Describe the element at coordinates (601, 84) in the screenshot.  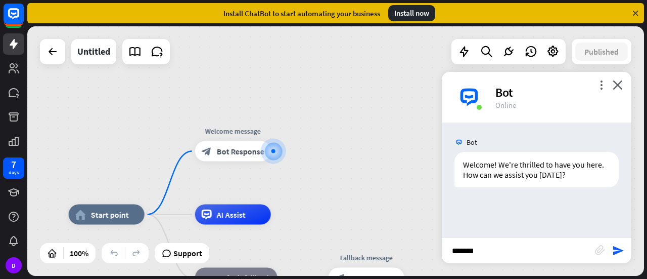
I see `i: more_vert` at that location.